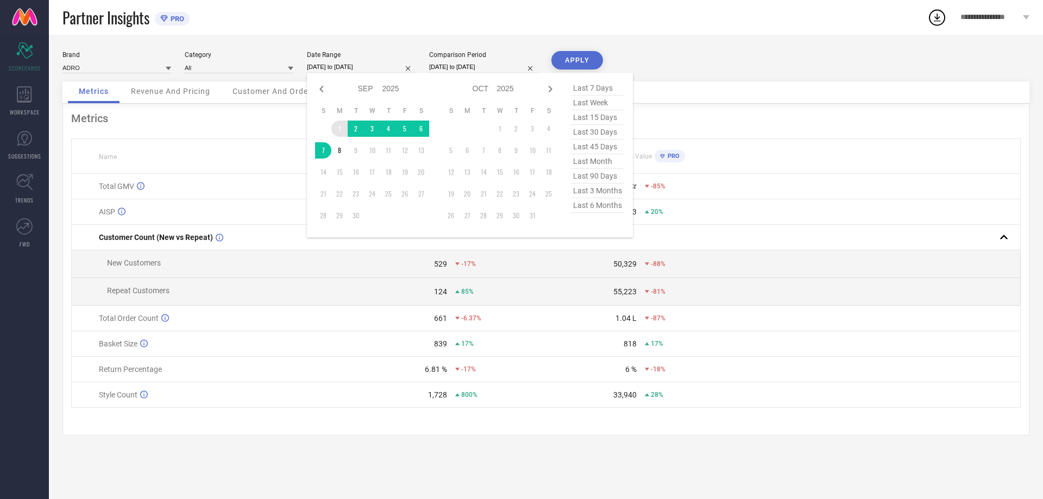 This screenshot has width=1043, height=499. I want to click on td: Thu Sep 04 2025, so click(389, 129).